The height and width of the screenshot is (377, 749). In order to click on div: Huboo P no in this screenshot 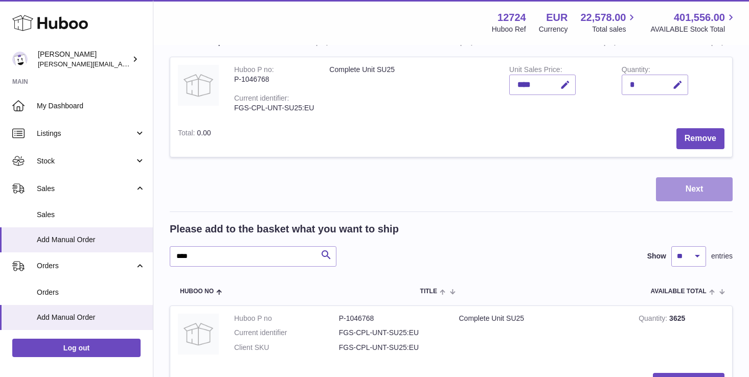, I will do `click(254, 71)`.